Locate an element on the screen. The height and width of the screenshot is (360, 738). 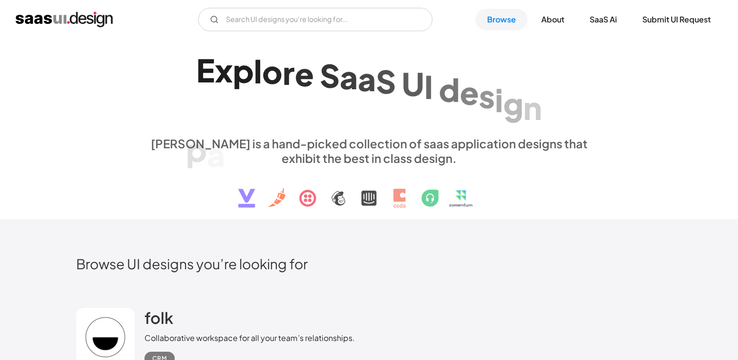
img: text, icon, saas logo is located at coordinates (369, 191).